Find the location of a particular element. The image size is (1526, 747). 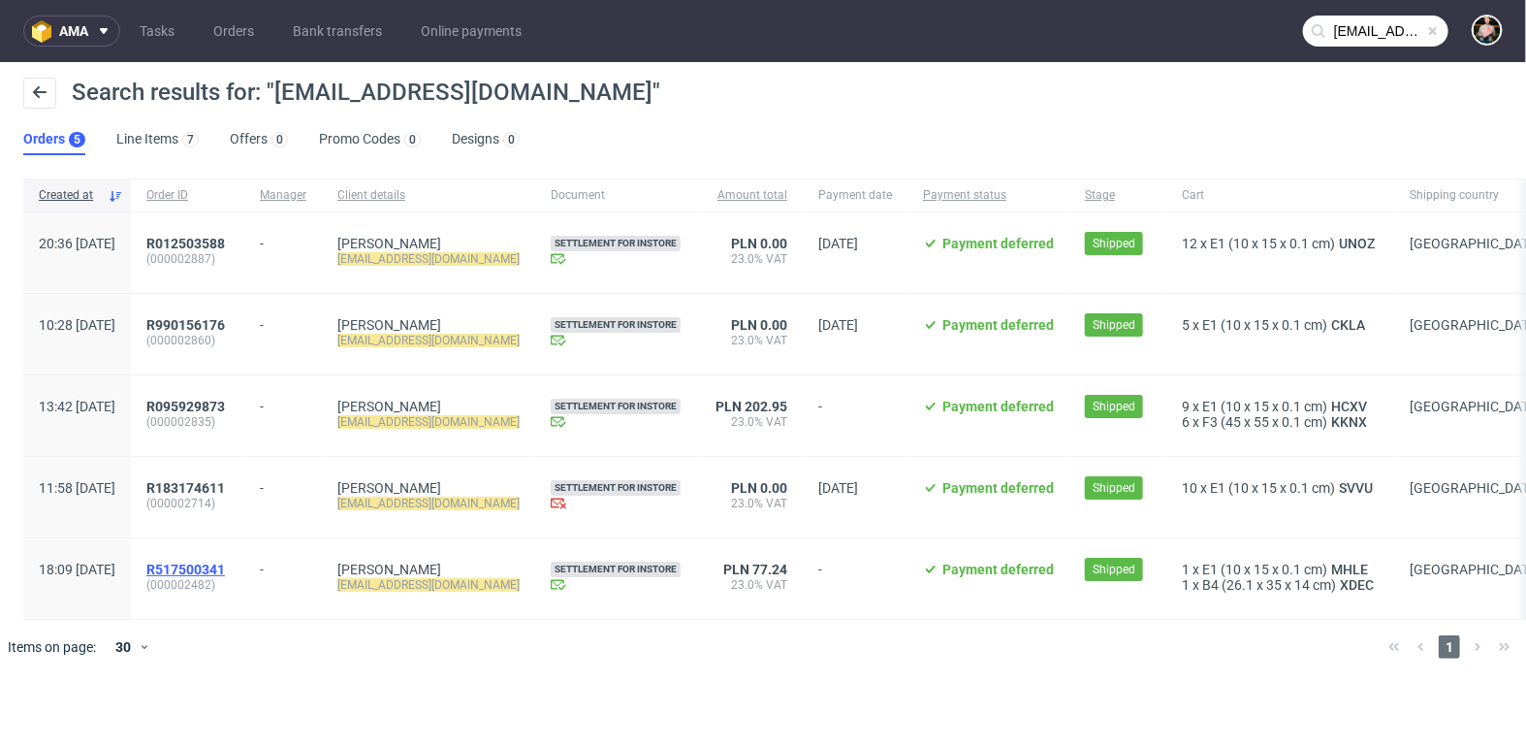

a: R095929873 is located at coordinates (187, 406).